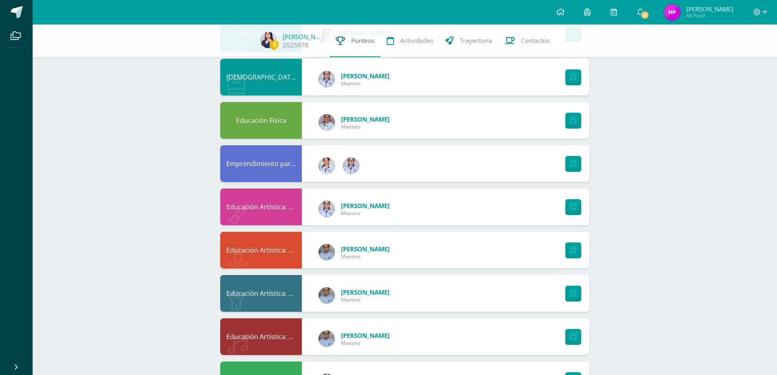 The height and width of the screenshot is (375, 777). Describe the element at coordinates (672, 12) in the screenshot. I see `img: 2b9c4a3f1a102f4babbf2303f3f9099b.png` at that location.